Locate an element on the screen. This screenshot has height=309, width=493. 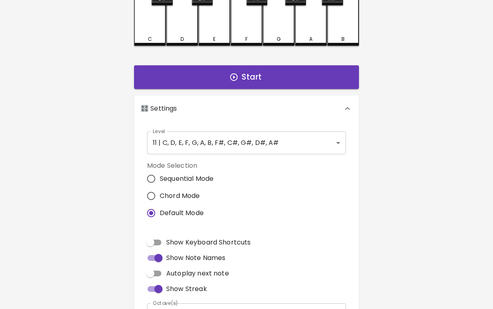
div: B is located at coordinates (343, 39).